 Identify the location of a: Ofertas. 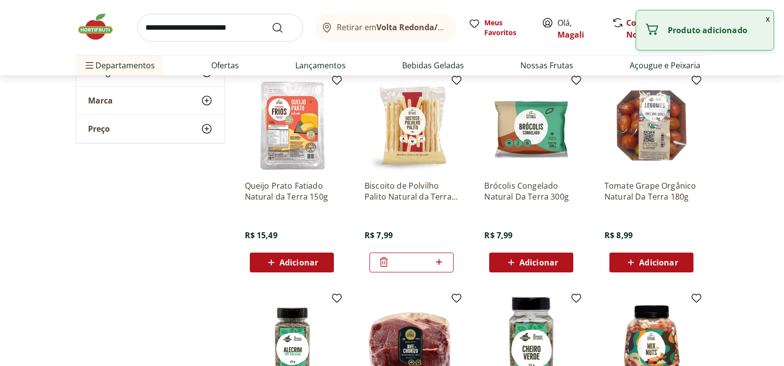
(225, 65).